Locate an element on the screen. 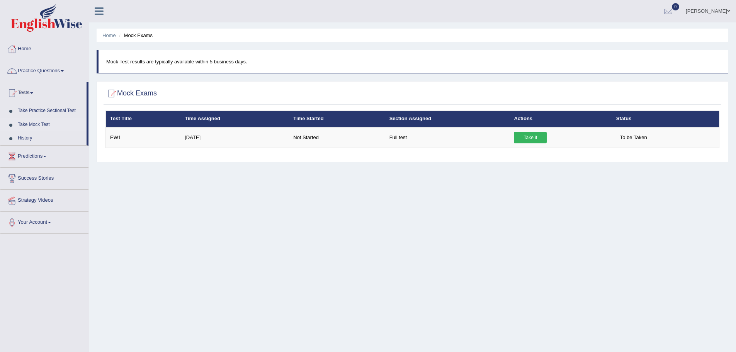 This screenshot has width=736, height=352. a: Success Stories is located at coordinates (44, 177).